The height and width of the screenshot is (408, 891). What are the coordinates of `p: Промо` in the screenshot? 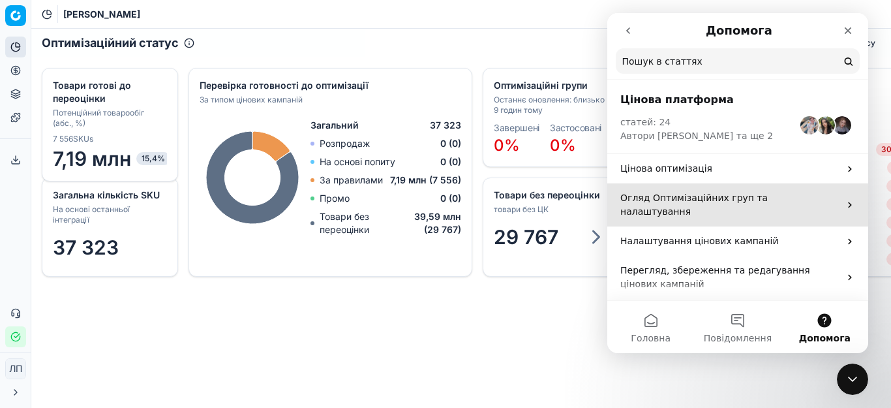 It's located at (335, 198).